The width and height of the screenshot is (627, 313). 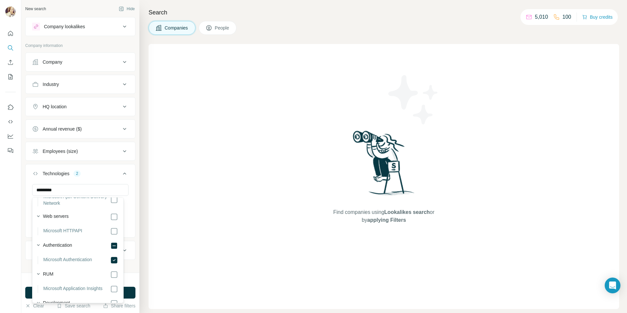 What do you see at coordinates (77, 173) in the screenshot?
I see `div: 2` at bounding box center [77, 173].